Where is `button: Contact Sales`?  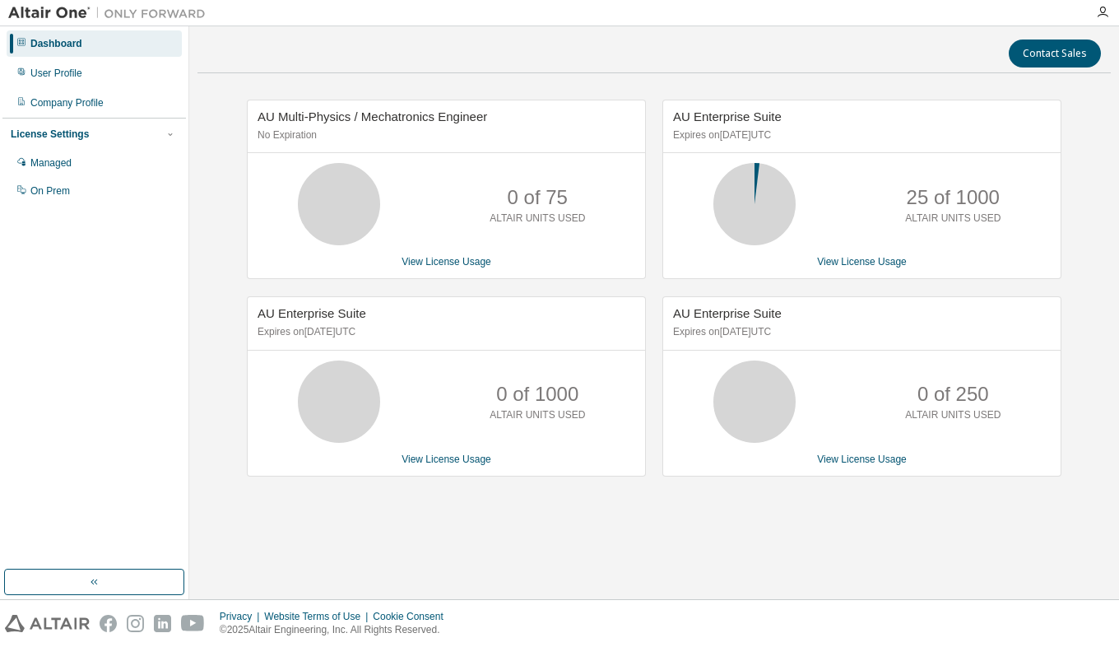
button: Contact Sales is located at coordinates (1055, 54).